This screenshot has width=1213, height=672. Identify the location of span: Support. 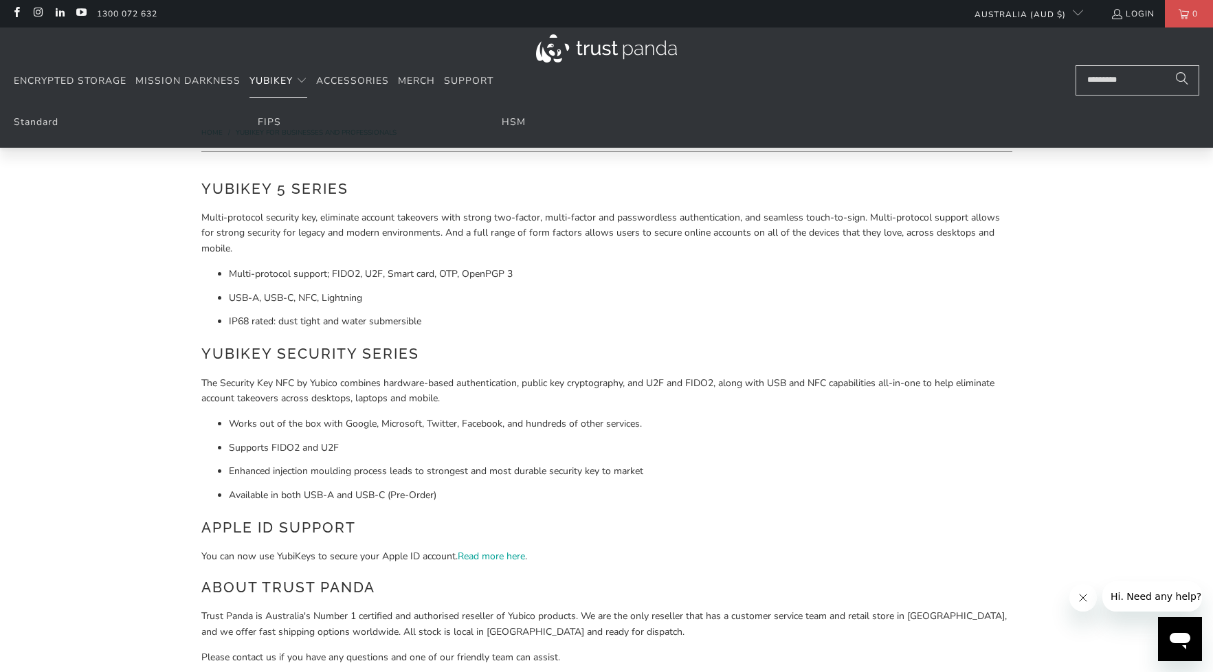
(469, 80).